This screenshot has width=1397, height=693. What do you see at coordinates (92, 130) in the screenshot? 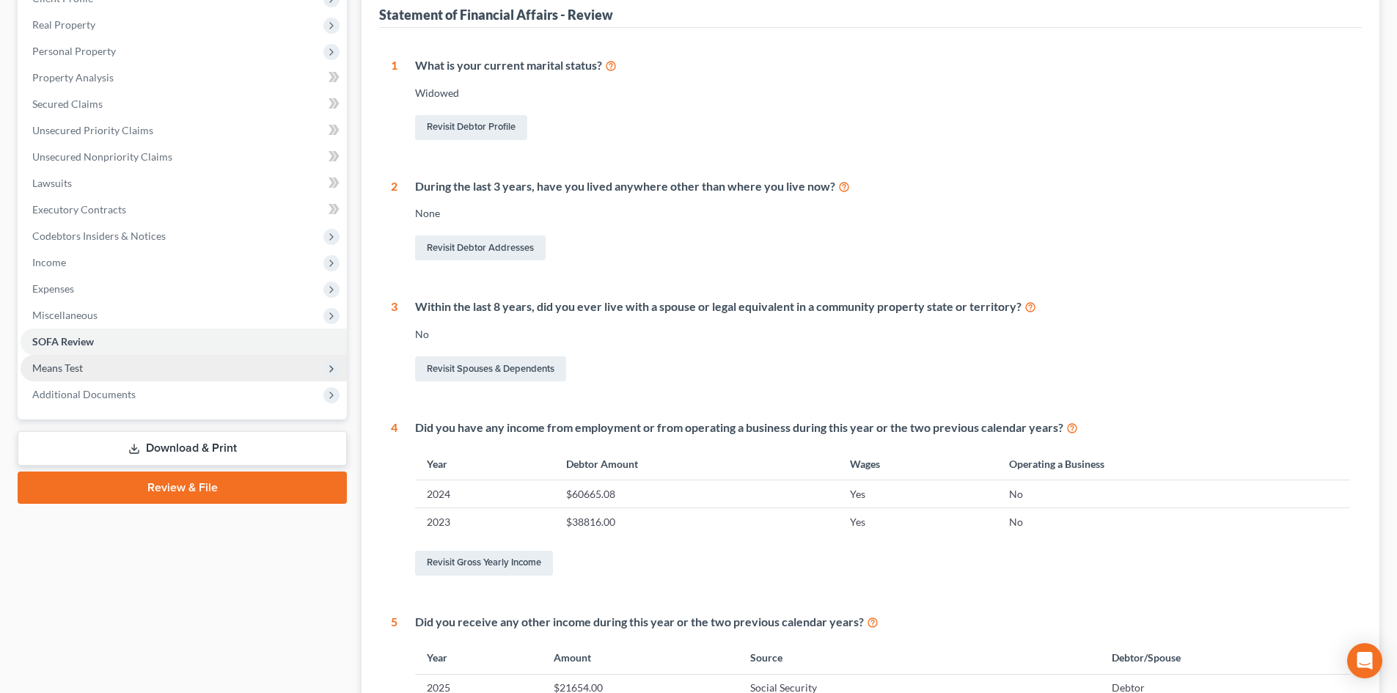
I see `span: Unsecured Priority Claims` at bounding box center [92, 130].